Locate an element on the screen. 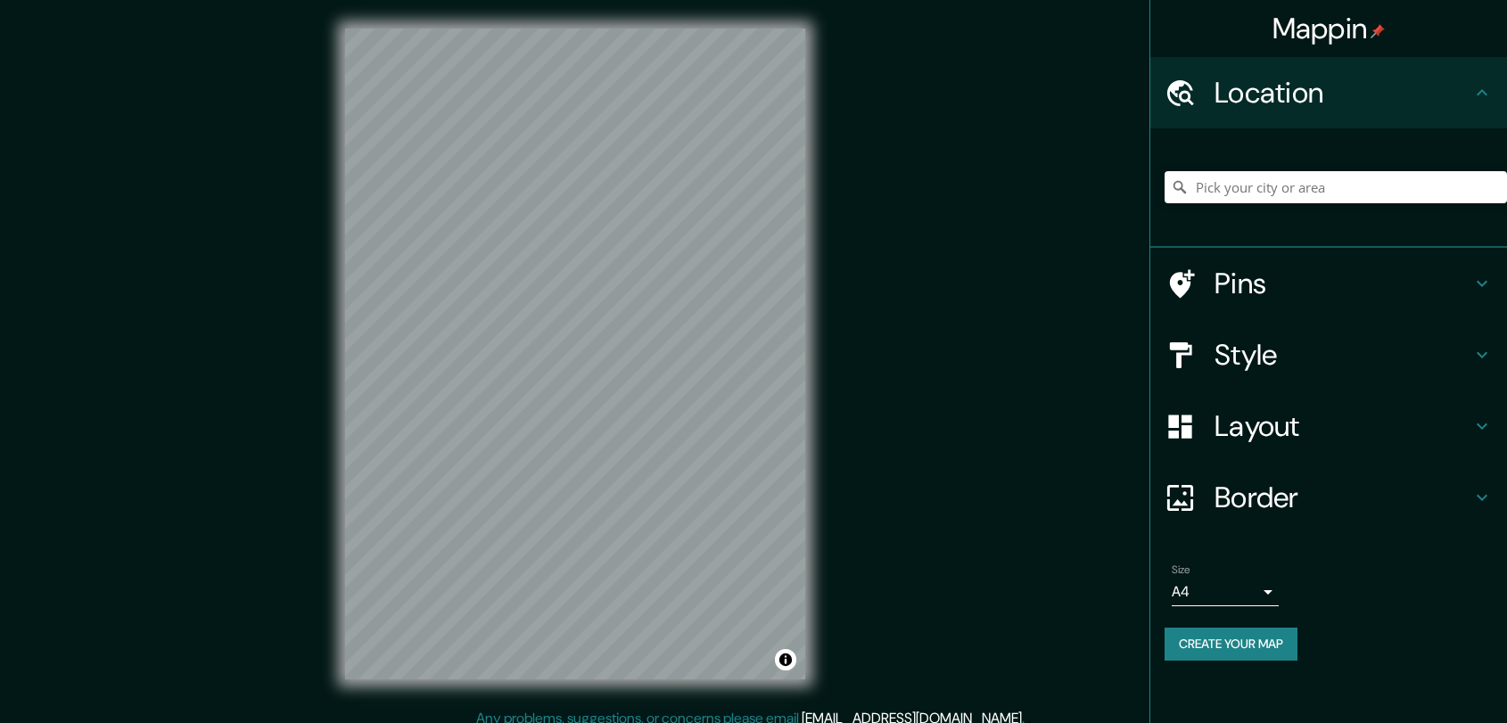 The image size is (1507, 723). h4: Mappin is located at coordinates (1329, 29).